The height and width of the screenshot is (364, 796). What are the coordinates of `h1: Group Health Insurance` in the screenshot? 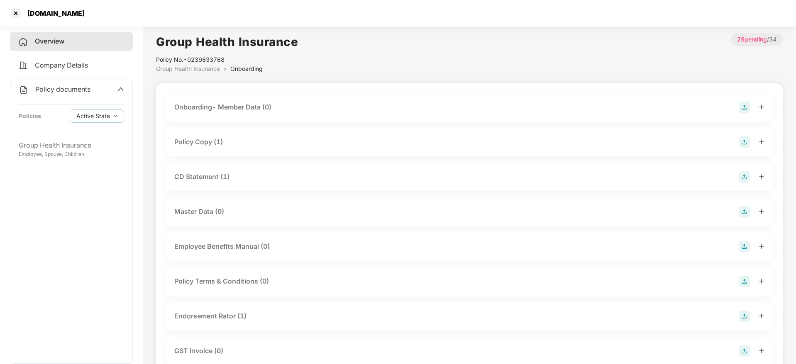 It's located at (227, 42).